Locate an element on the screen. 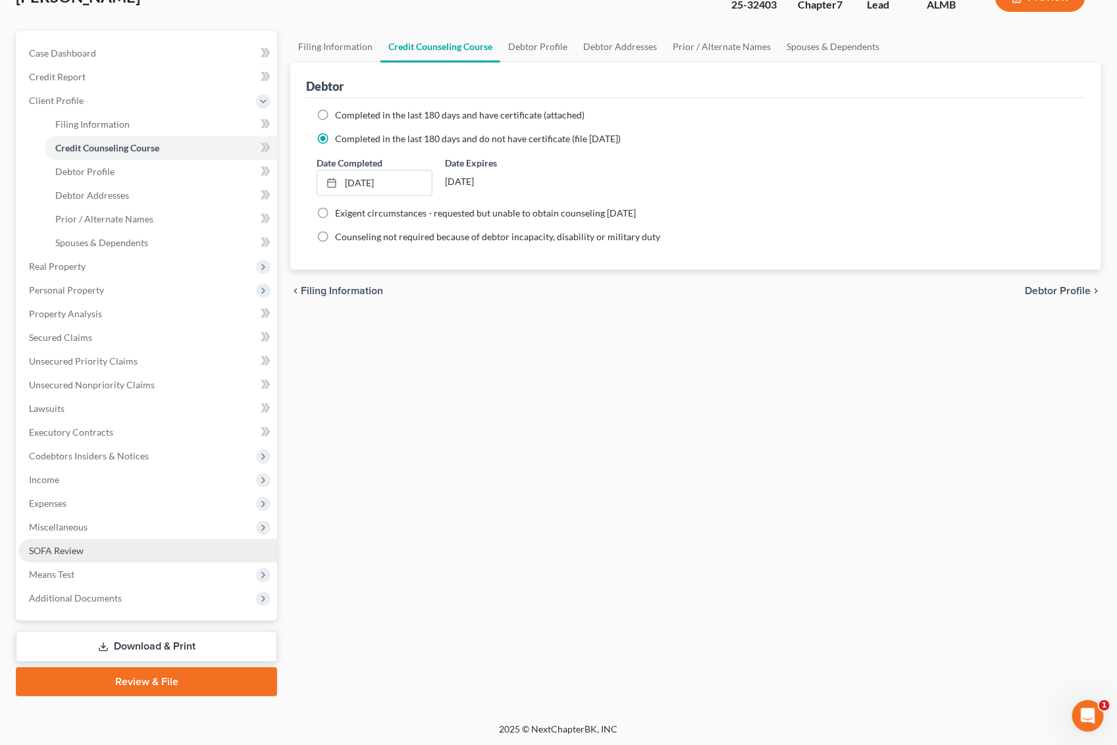  span: Real Property is located at coordinates (57, 266).